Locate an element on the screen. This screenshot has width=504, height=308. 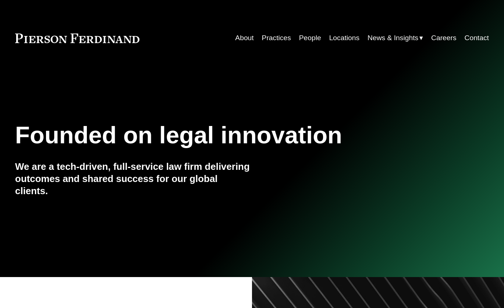
h1: Founded on legal innovation is located at coordinates (212, 135).